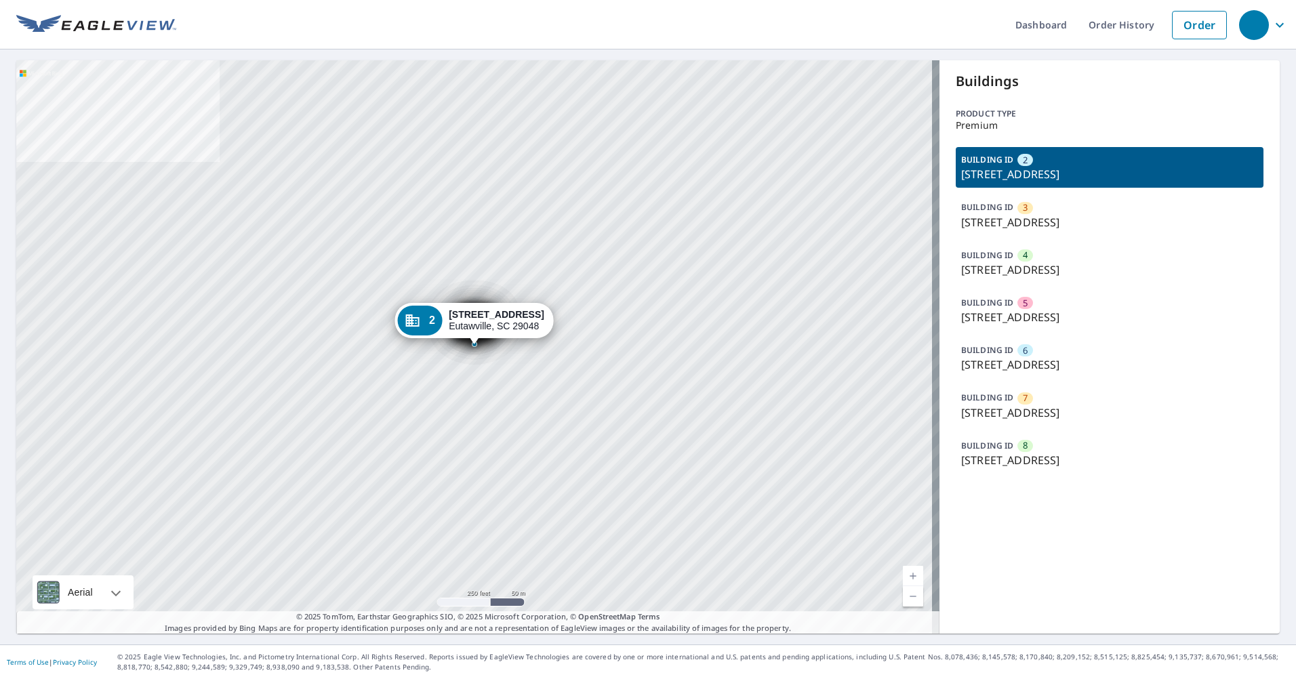 Image resolution: width=1296 pixels, height=679 pixels. Describe the element at coordinates (474, 324) in the screenshot. I see `div: Dropped pin, building 2, Commercial property, 321 Second St Eutawville, SC 29048` at that location.